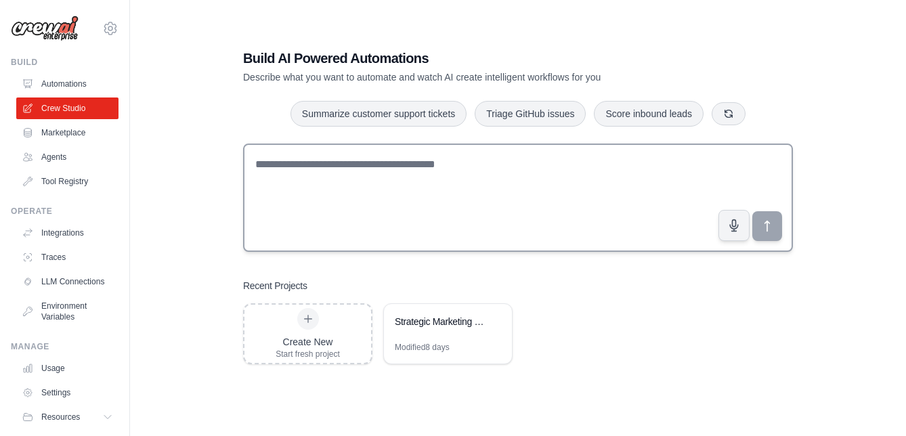 This screenshot has width=906, height=436. I want to click on h1: Build AI Powered Automations, so click(471, 58).